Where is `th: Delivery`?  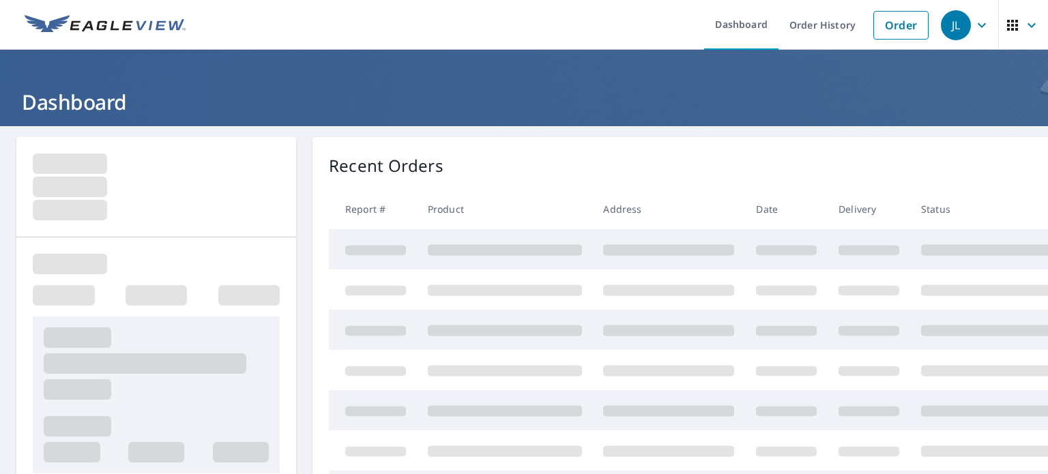
th: Delivery is located at coordinates (869, 209).